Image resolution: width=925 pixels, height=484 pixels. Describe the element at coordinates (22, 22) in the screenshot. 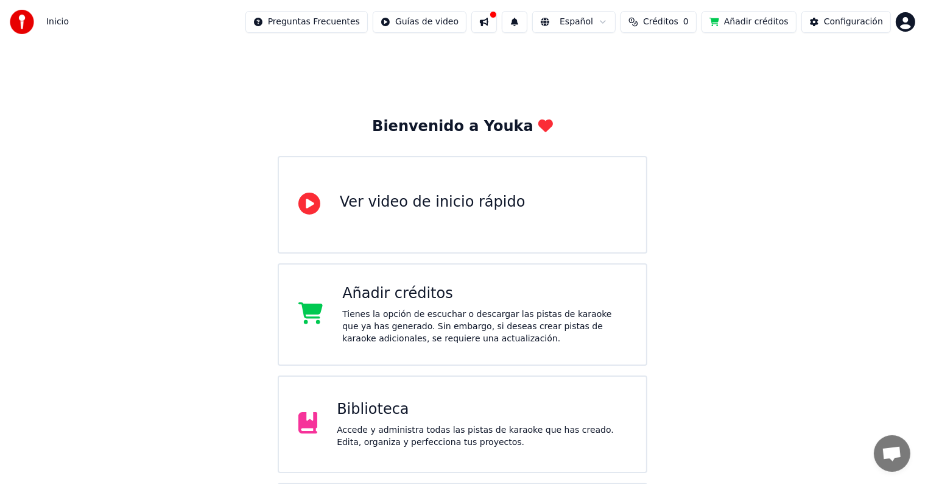

I see `img: youka` at that location.